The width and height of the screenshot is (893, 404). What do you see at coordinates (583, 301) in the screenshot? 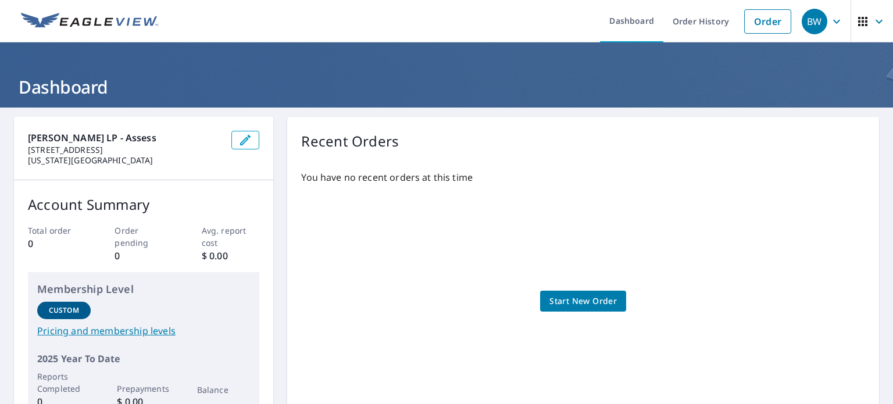
I see `a: Start New Order` at bounding box center [583, 301].